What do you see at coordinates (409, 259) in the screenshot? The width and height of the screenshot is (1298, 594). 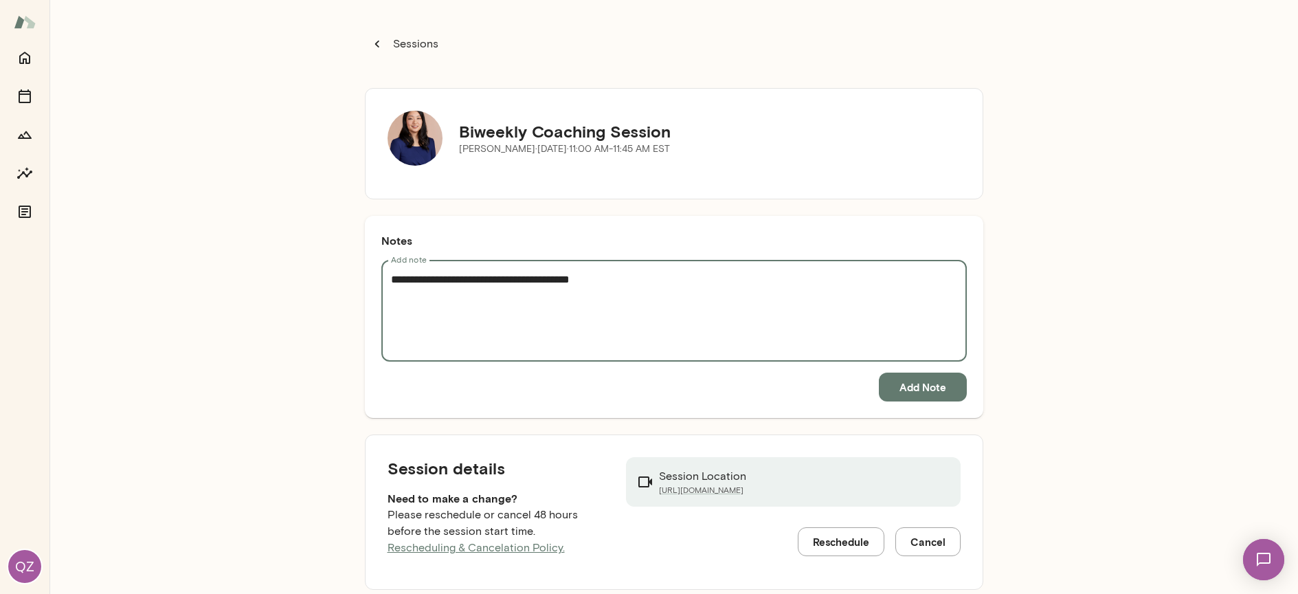 I see `label: Add note` at bounding box center [409, 259].